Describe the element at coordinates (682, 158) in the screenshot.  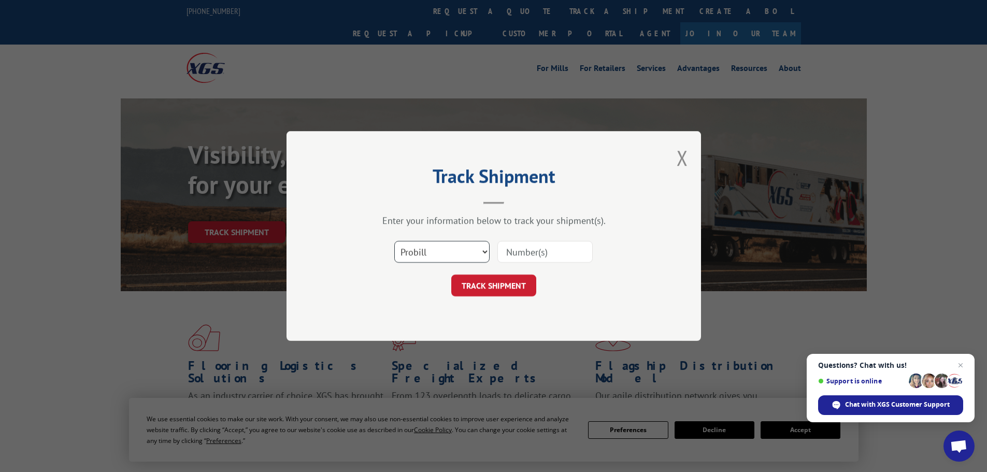
I see `button: Close modal` at that location.